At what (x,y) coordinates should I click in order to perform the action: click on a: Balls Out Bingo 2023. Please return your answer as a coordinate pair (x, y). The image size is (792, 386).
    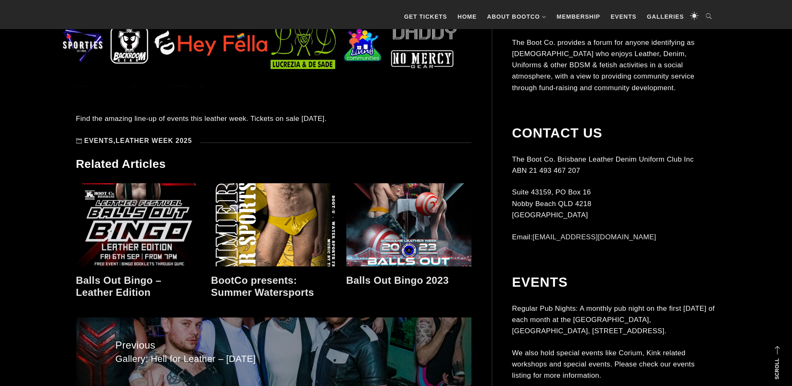
    Looking at the image, I should click on (397, 280).